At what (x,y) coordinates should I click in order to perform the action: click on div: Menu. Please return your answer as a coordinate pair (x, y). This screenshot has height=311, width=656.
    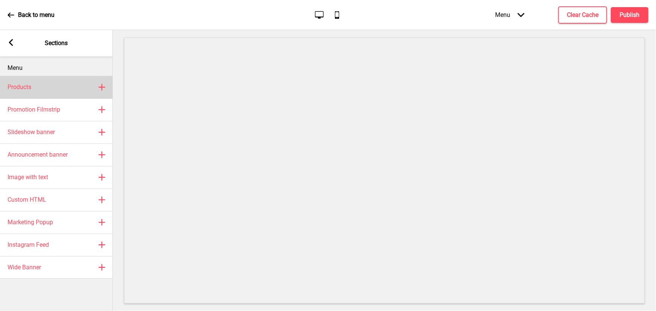
    Looking at the image, I should click on (510, 15).